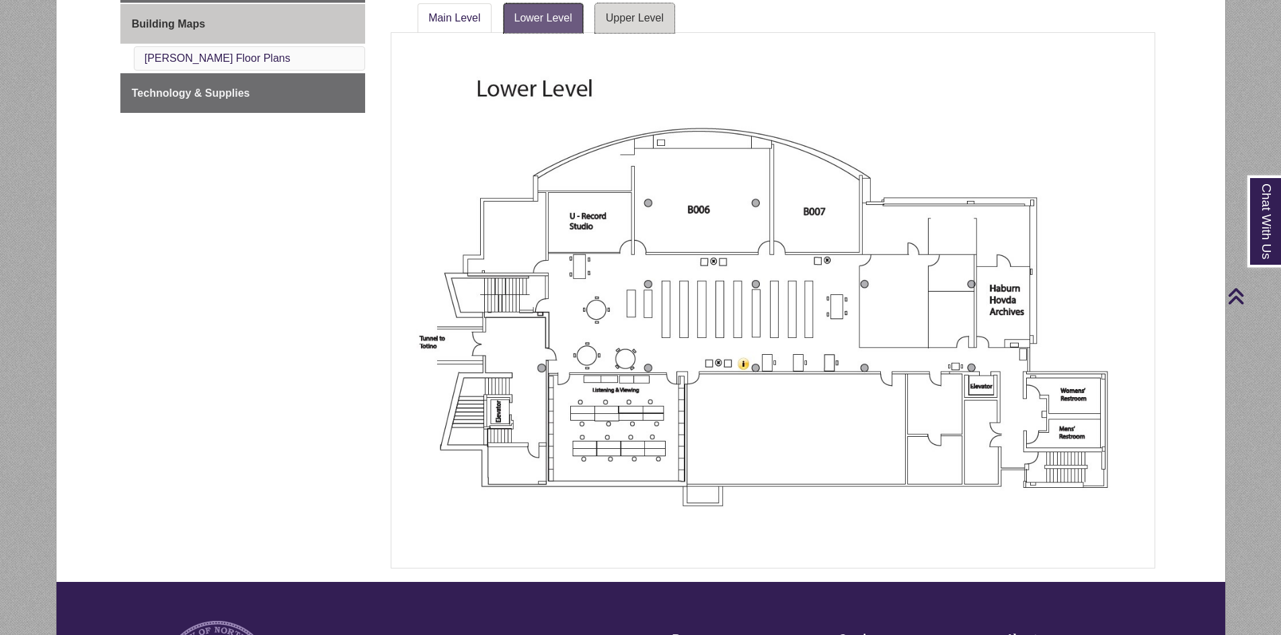  I want to click on a: Upper Level, so click(635, 18).